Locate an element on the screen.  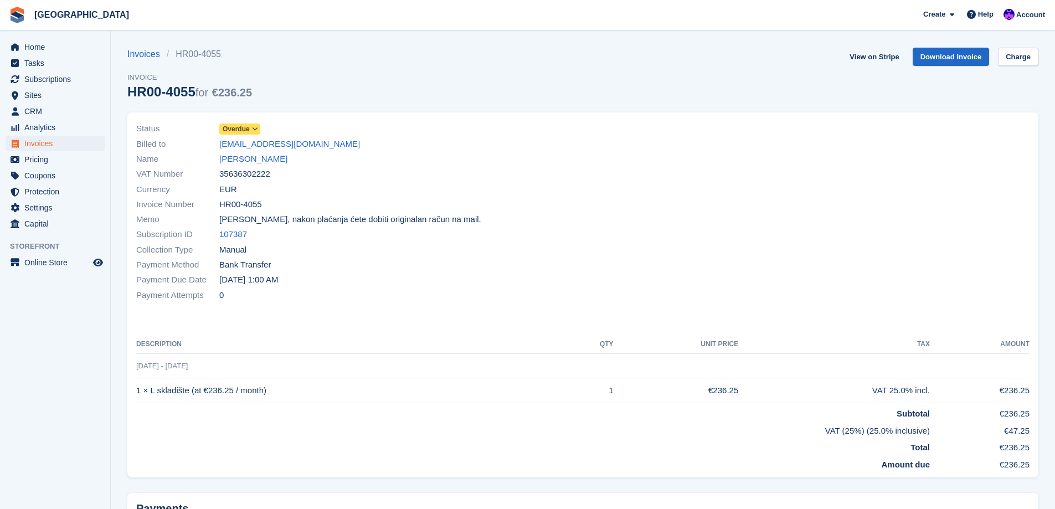
span: Coupons is located at coordinates (58, 176).